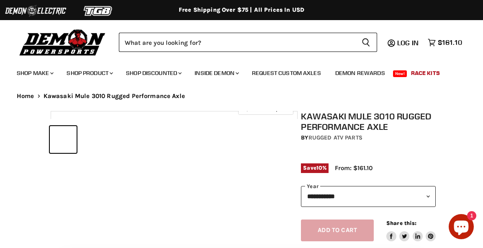  Describe the element at coordinates (62, 42) in the screenshot. I see `img: Demon Powersports` at that location.